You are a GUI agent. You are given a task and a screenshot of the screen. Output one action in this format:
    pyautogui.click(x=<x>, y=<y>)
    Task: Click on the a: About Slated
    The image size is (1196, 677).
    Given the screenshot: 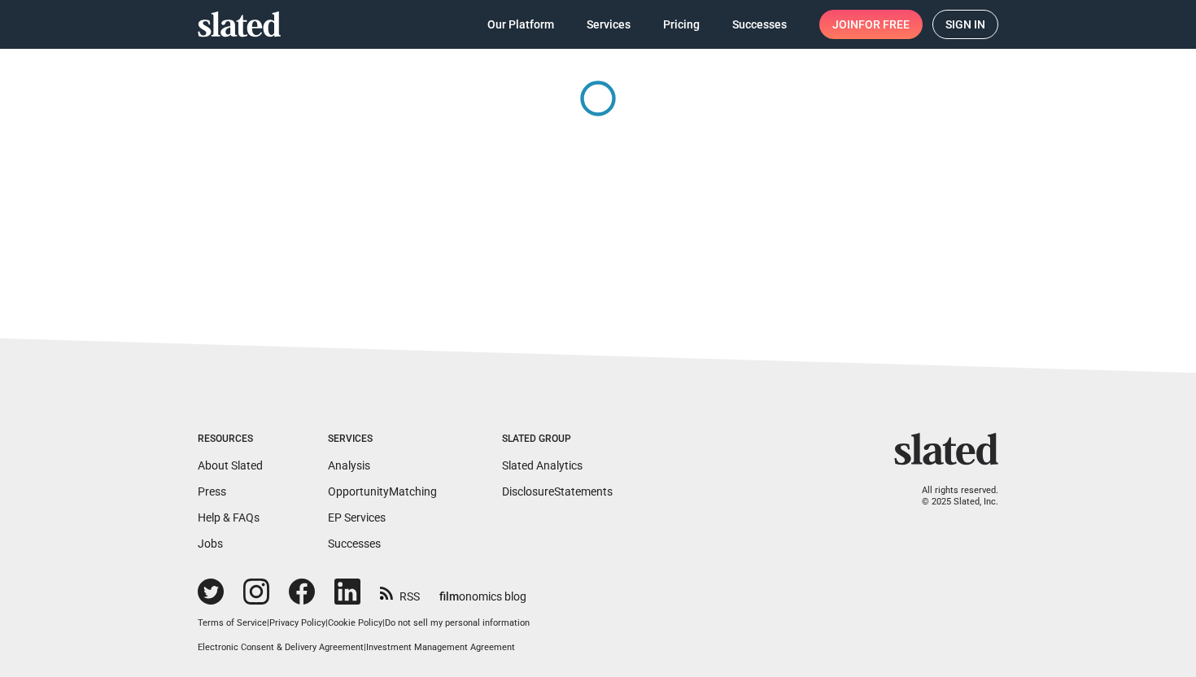 What is the action you would take?
    pyautogui.click(x=230, y=465)
    